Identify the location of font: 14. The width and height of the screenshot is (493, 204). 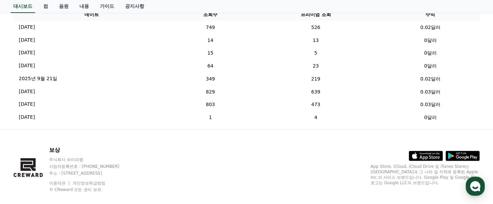
(210, 40).